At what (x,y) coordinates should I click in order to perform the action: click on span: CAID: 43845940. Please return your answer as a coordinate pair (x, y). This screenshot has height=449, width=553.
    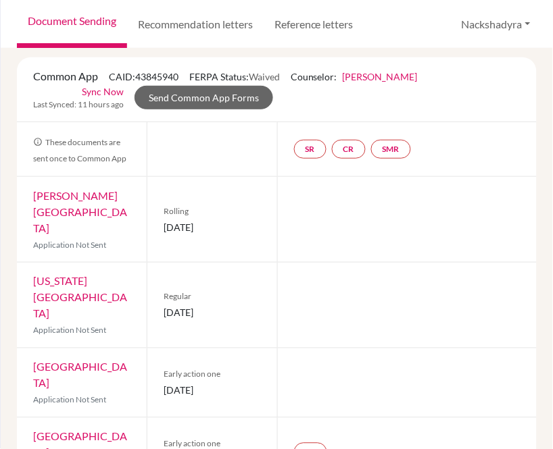
    Looking at the image, I should click on (143, 76).